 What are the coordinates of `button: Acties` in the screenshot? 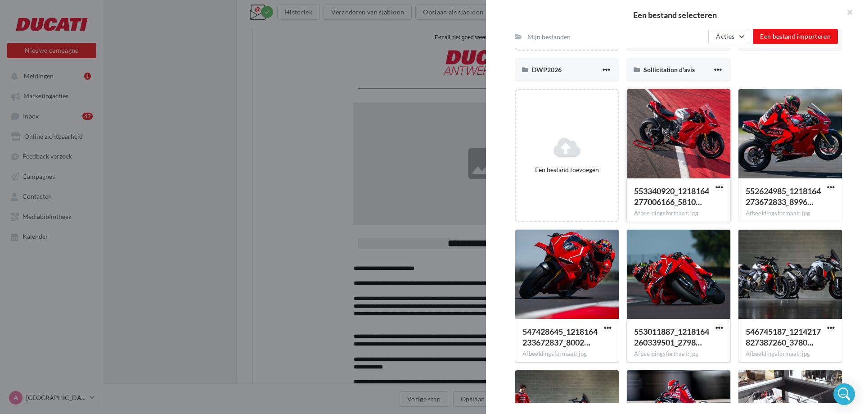 It's located at (729, 36).